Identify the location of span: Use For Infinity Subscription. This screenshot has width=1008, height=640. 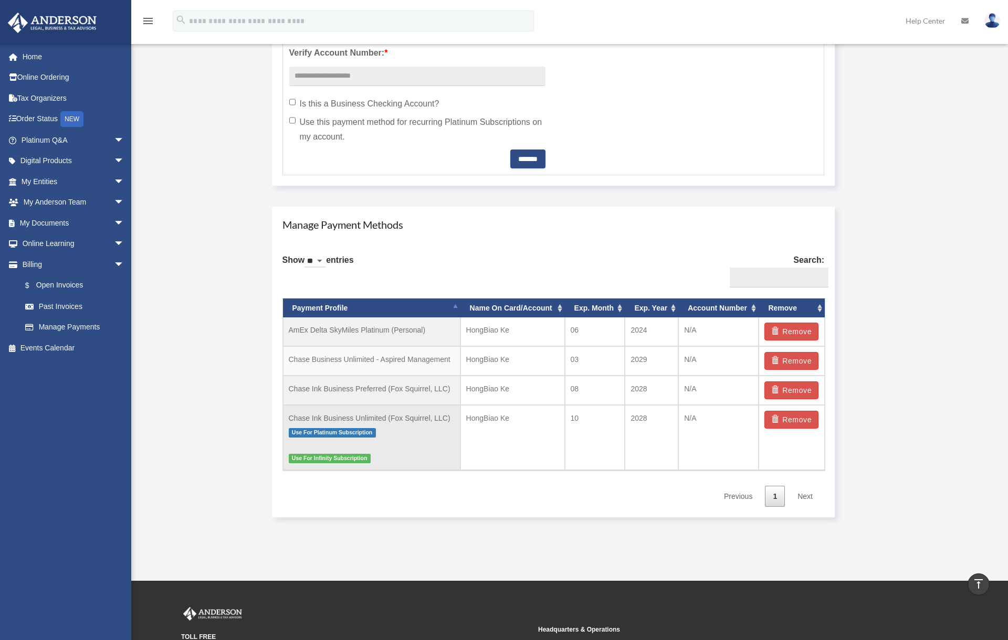
(330, 458).